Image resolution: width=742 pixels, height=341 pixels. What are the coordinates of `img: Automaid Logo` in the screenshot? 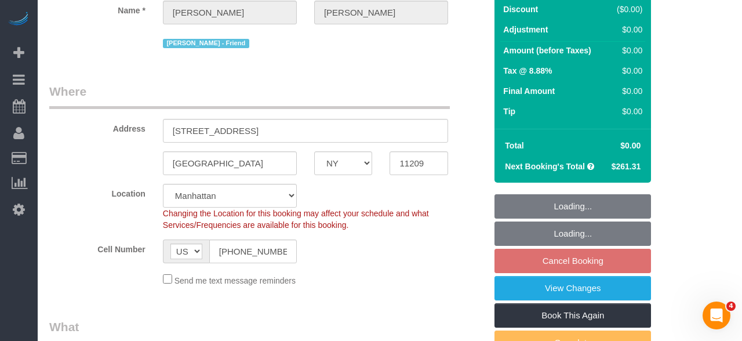 It's located at (19, 20).